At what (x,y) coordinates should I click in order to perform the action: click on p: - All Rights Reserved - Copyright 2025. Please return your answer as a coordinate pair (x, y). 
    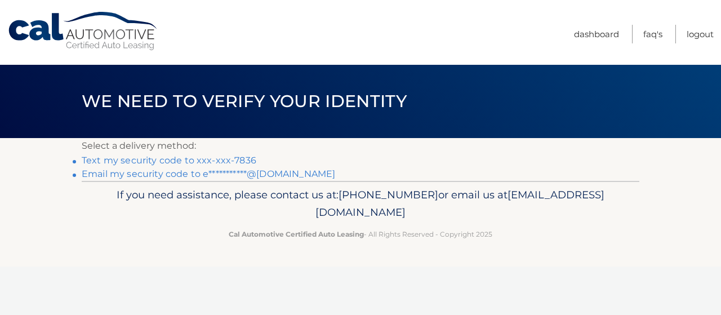
    Looking at the image, I should click on (360, 234).